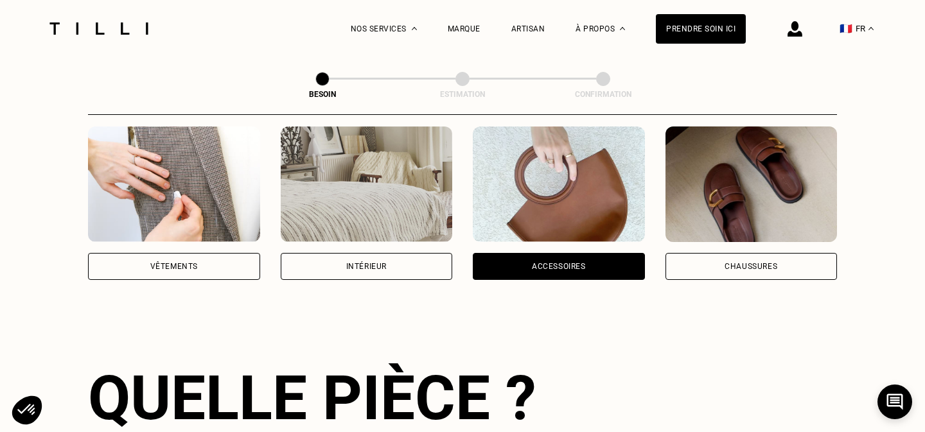  Describe the element at coordinates (174, 184) in the screenshot. I see `img: Vêtements` at that location.